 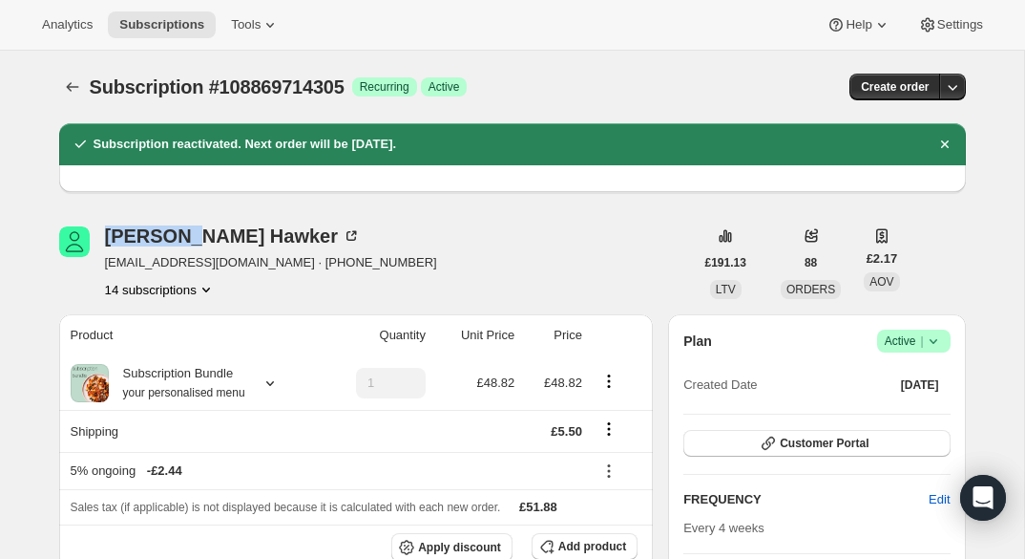 What do you see at coordinates (190, 335) in the screenshot?
I see `th: Product` at bounding box center [190, 335].